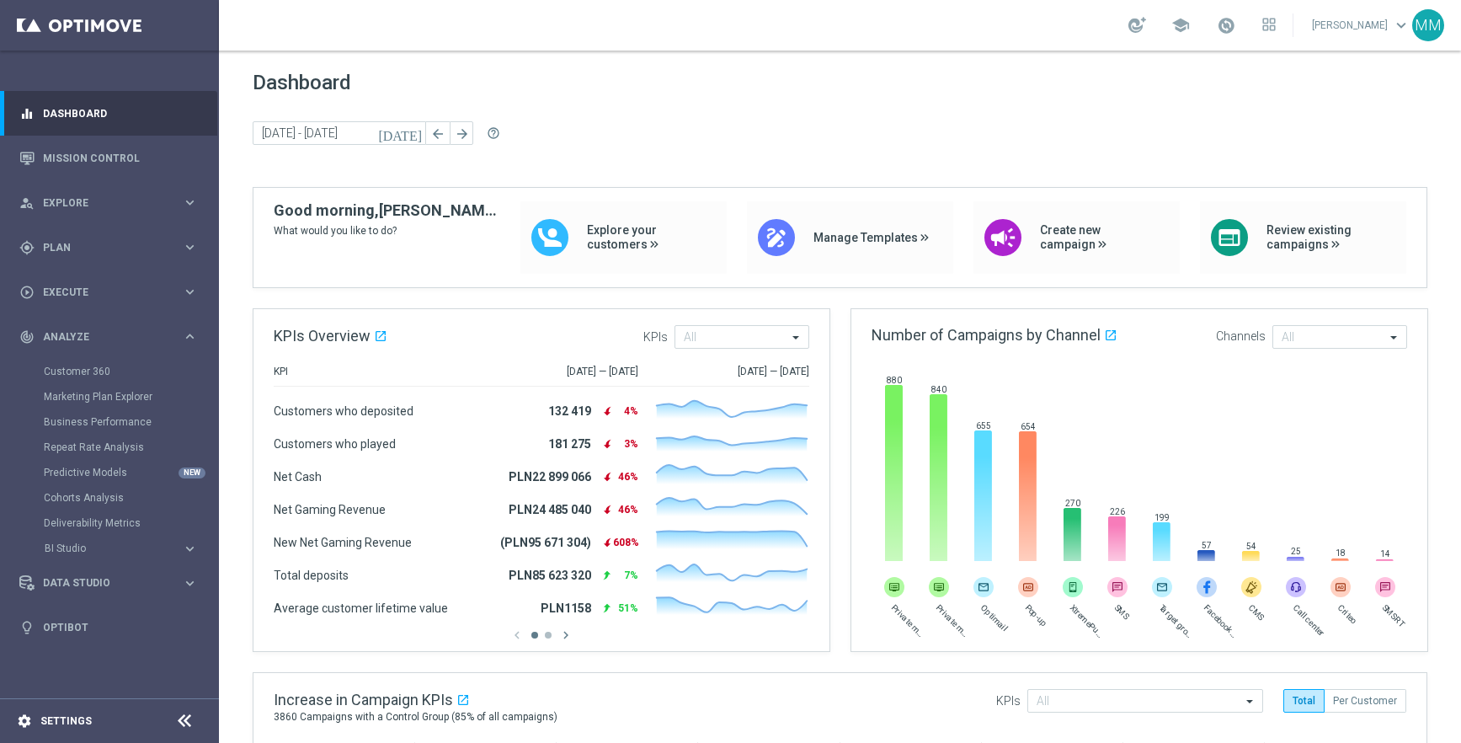 The width and height of the screenshot is (1461, 743). What do you see at coordinates (66, 721) in the screenshot?
I see `a: Settings` at bounding box center [66, 721].